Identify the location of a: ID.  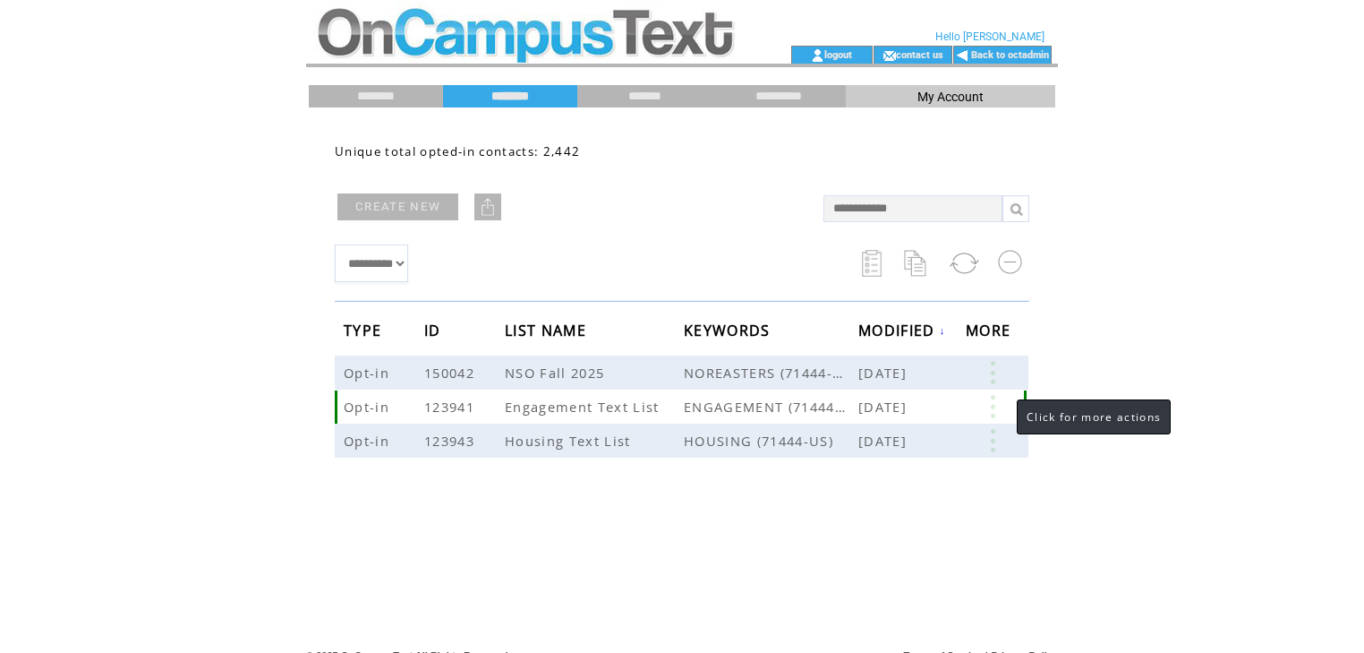
(435, 329).